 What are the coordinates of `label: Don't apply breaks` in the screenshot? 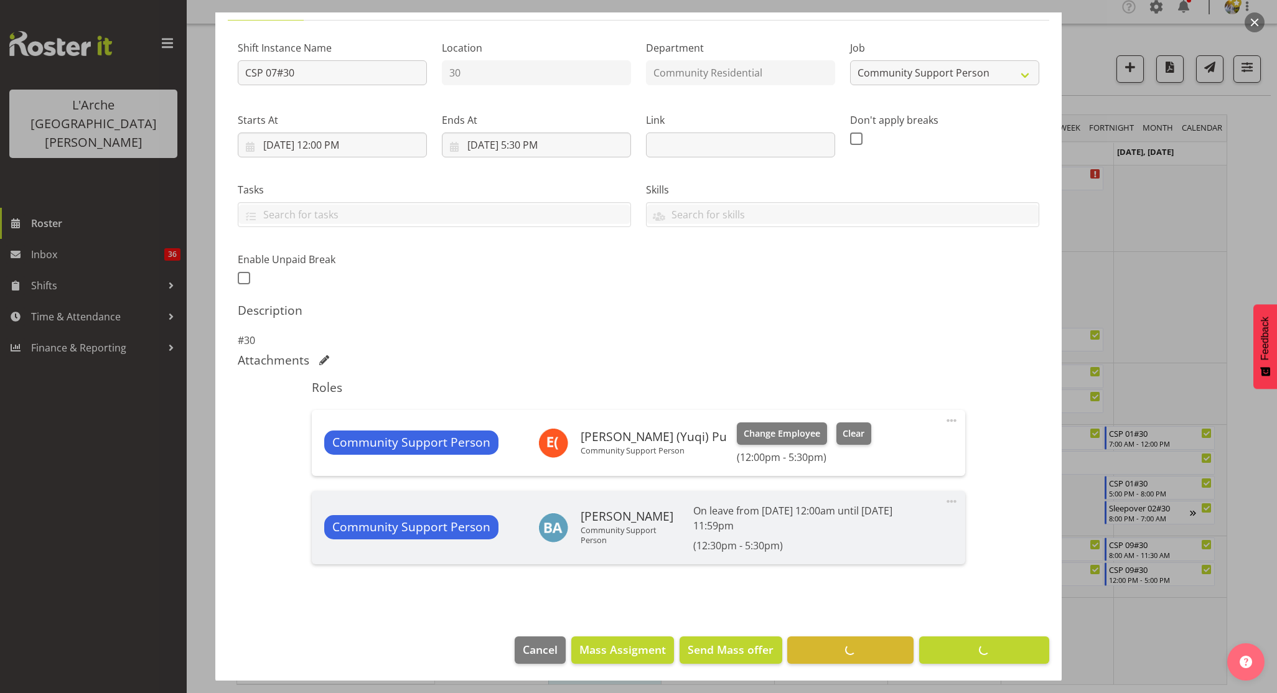 It's located at (945, 120).